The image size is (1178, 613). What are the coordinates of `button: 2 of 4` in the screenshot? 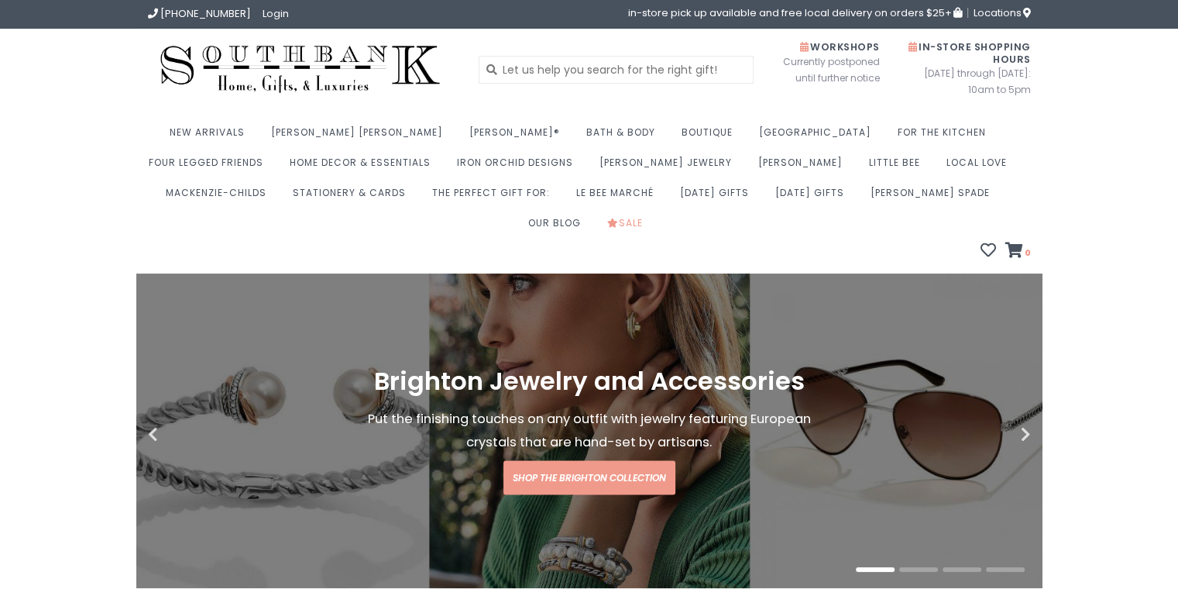 It's located at (919, 569).